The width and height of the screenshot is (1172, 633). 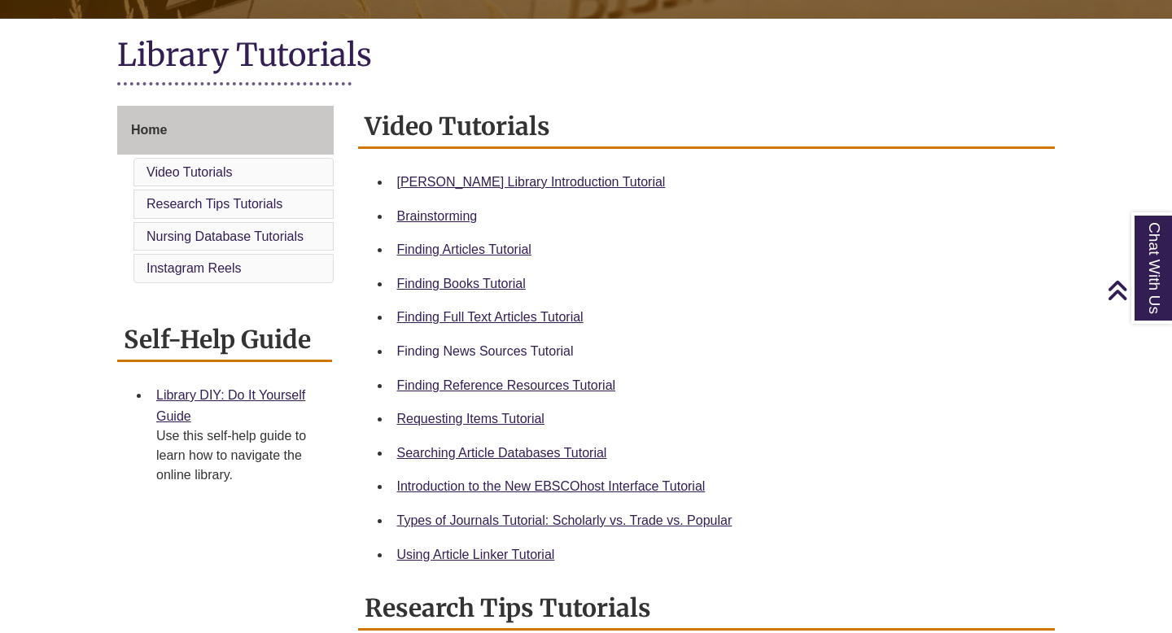 I want to click on a: Finding Articles Tutorial, so click(x=464, y=249).